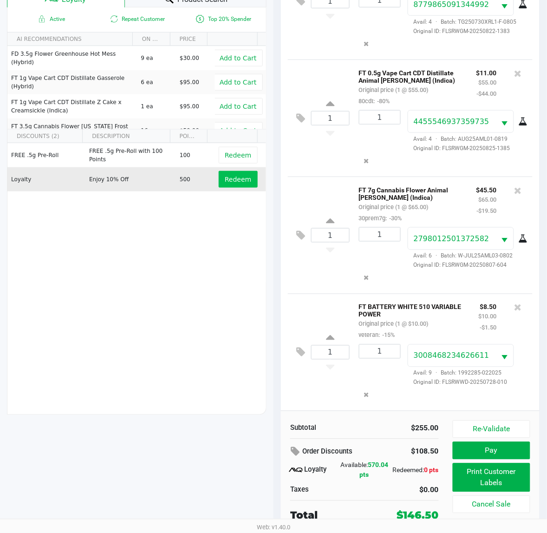 This screenshot has height=533, width=547. I want to click on td: Loyalty, so click(46, 179).